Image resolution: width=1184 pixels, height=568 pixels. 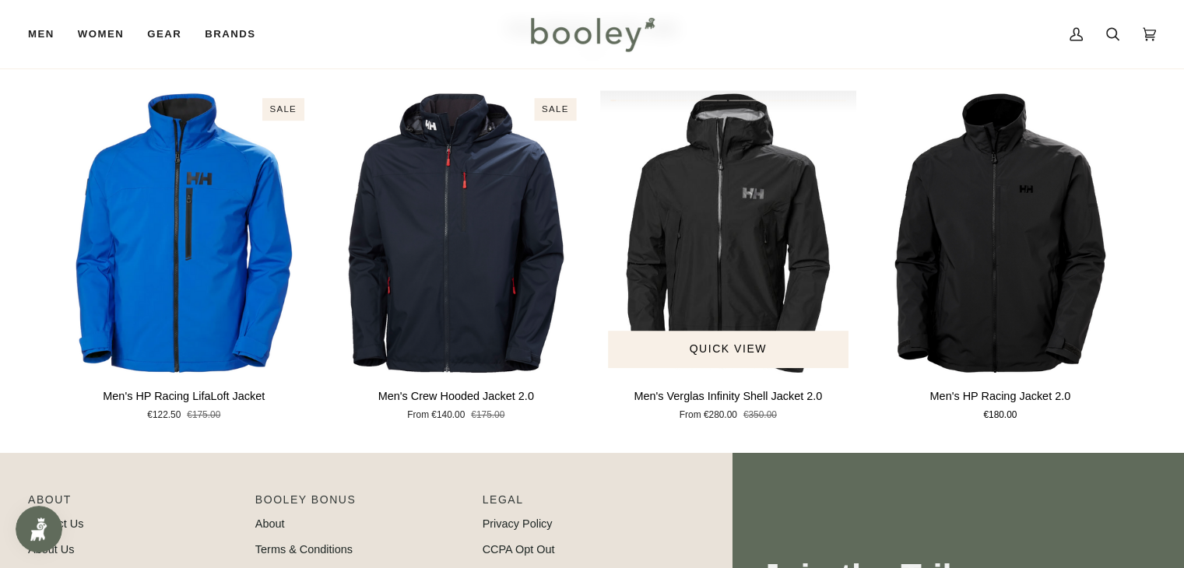 I want to click on product-grid-item-variant: Small / Navy, so click(x=456, y=233).